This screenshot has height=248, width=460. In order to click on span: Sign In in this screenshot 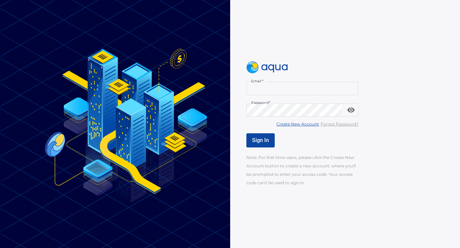, I will do `click(261, 140)`.